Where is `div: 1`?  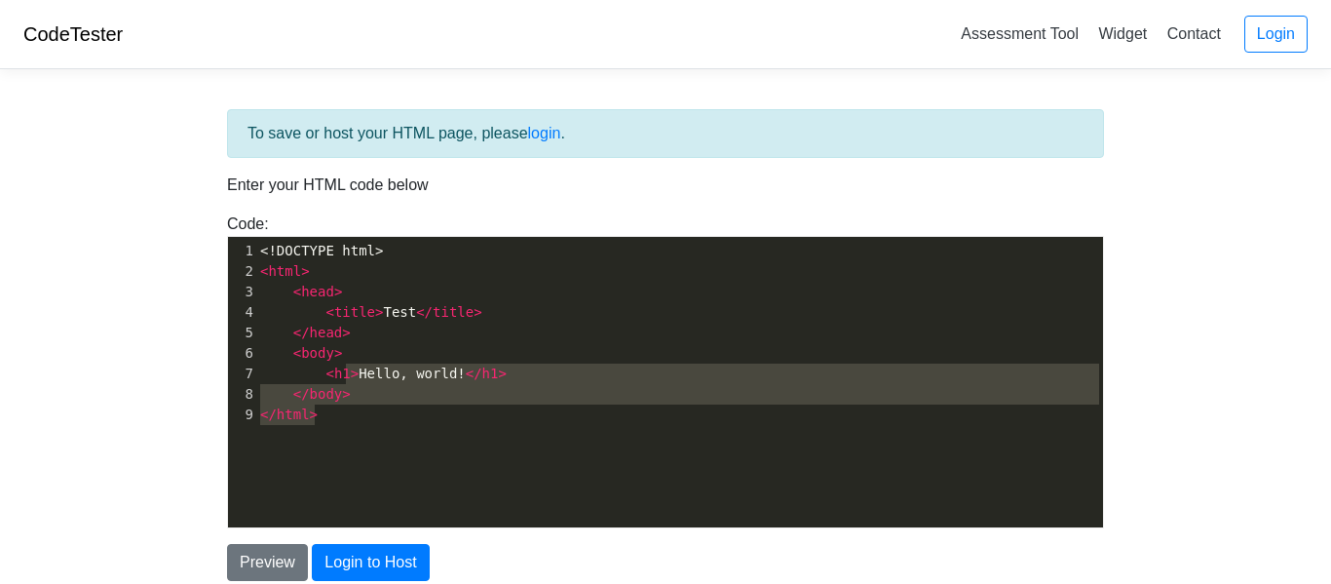 div: 1 is located at coordinates (242, 250).